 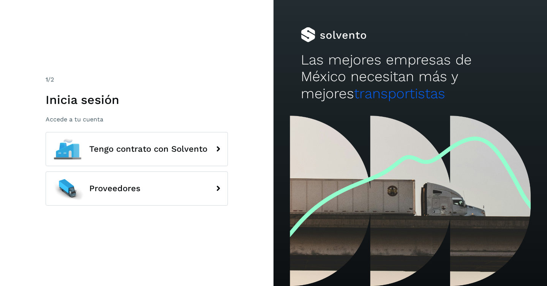 What do you see at coordinates (137, 100) in the screenshot?
I see `h1: Inicia sesión` at bounding box center [137, 100].